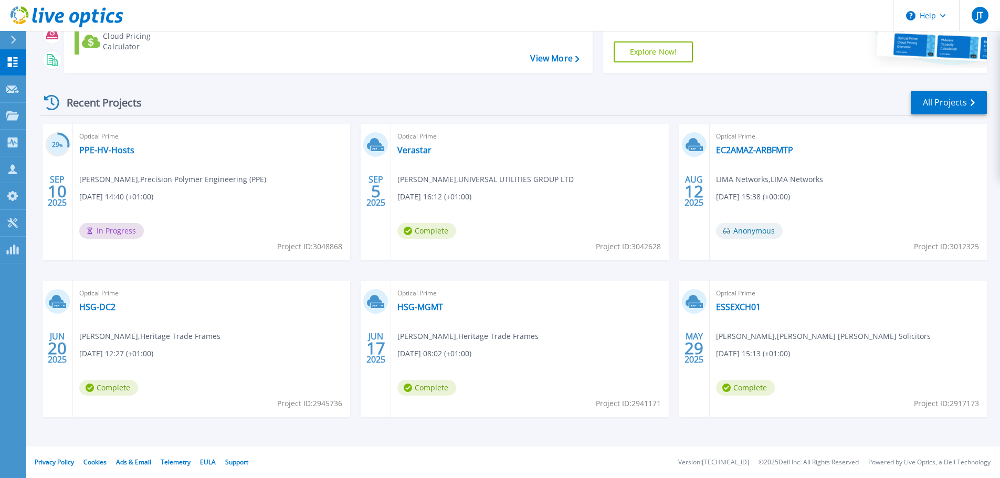 The height and width of the screenshot is (478, 1000). Describe the element at coordinates (694, 348) in the screenshot. I see `div: MAY 2025` at that location.